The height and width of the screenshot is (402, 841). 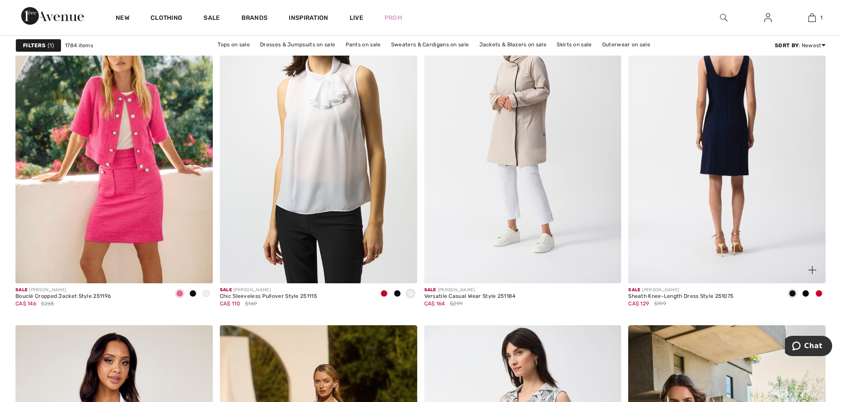 I want to click on a: Sweaters & Cardigans on sale, so click(x=430, y=45).